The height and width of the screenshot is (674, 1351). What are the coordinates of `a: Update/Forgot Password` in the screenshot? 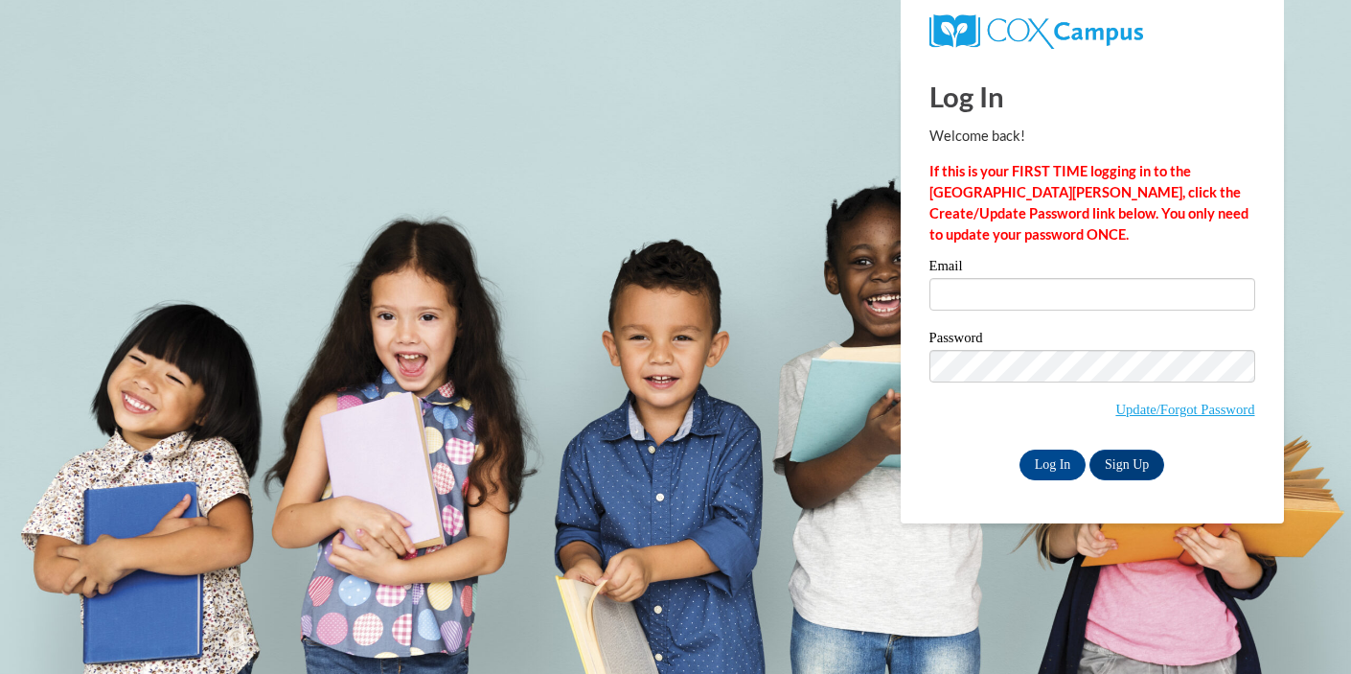 It's located at (1184, 409).